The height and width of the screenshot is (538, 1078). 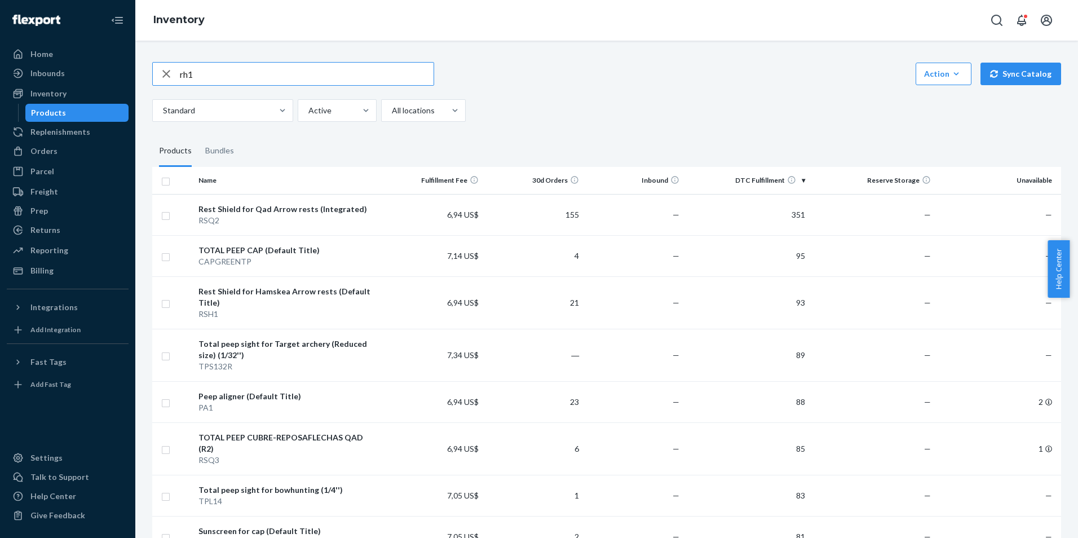 What do you see at coordinates (117, 20) in the screenshot?
I see `button: Close Navigation` at bounding box center [117, 20].